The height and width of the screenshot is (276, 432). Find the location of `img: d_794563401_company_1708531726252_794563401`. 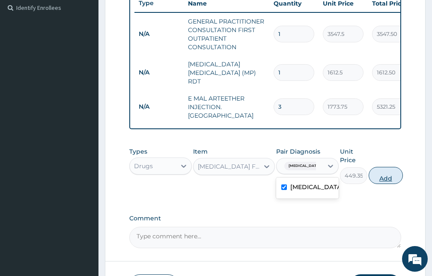

img: d_794563401_company_1708531726252_794563401 is located at coordinates (25, 54).